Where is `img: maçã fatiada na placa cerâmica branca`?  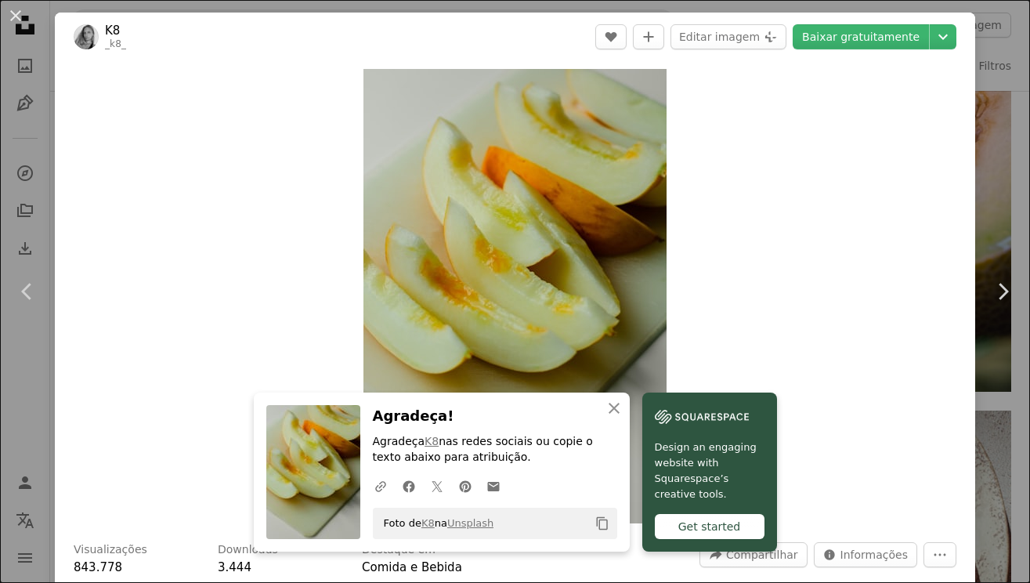 img: maçã fatiada na placa cerâmica branca is located at coordinates (515, 296).